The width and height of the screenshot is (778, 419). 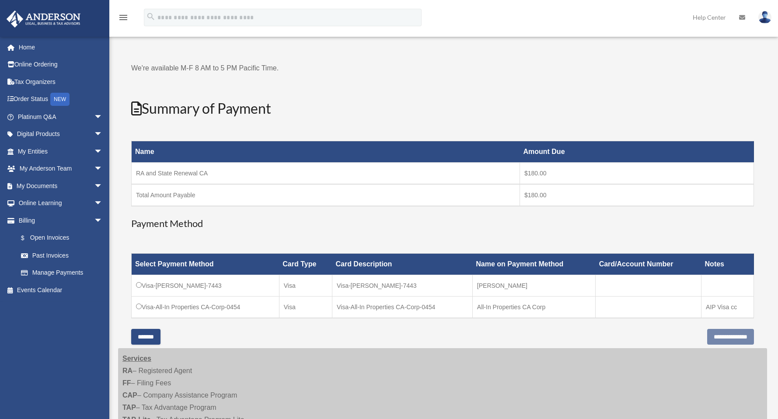 What do you see at coordinates (123, 17) in the screenshot?
I see `i: menu` at bounding box center [123, 17].